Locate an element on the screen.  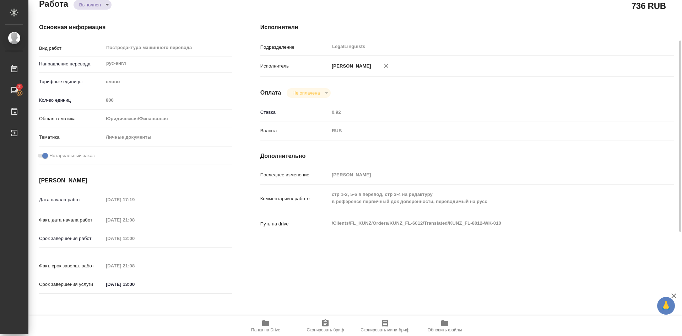
p: Факт. дата начала работ is located at coordinates (71, 220).